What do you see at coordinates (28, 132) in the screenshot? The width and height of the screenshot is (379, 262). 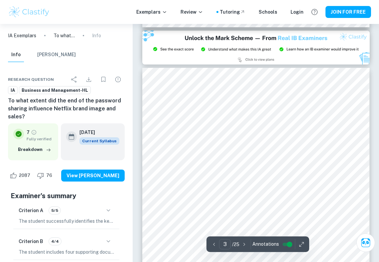 I see `p: 7` at bounding box center [28, 132].